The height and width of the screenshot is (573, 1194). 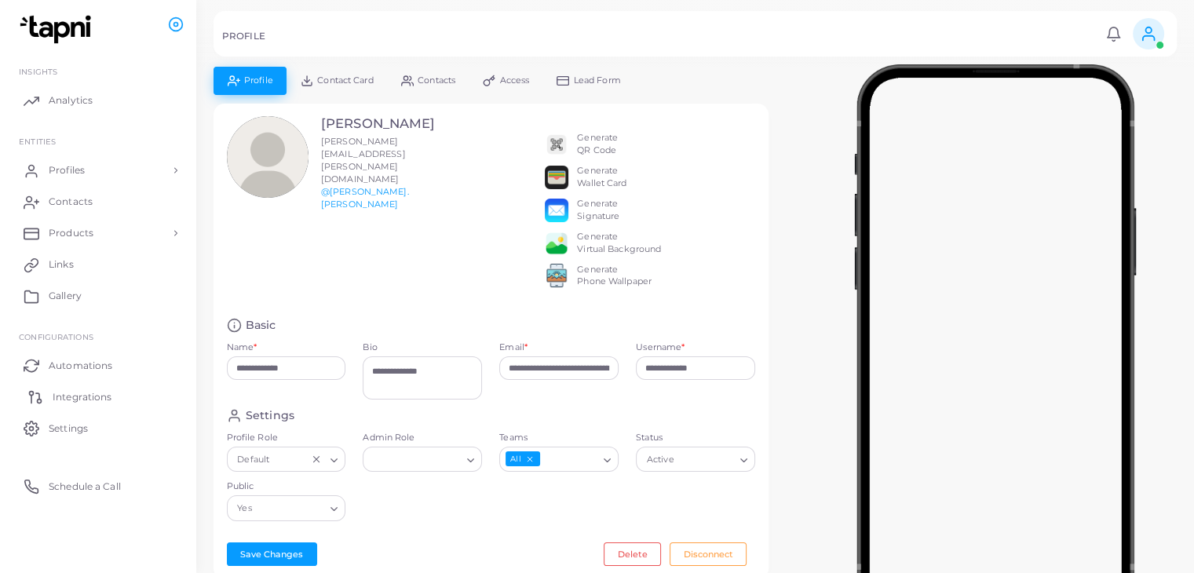 What do you see at coordinates (98, 170) in the screenshot?
I see `a: Profiles` at bounding box center [98, 170].